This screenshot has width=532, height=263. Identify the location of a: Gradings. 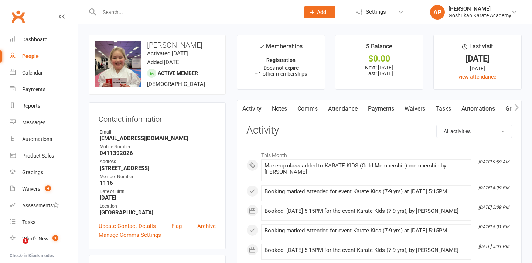
(44, 172).